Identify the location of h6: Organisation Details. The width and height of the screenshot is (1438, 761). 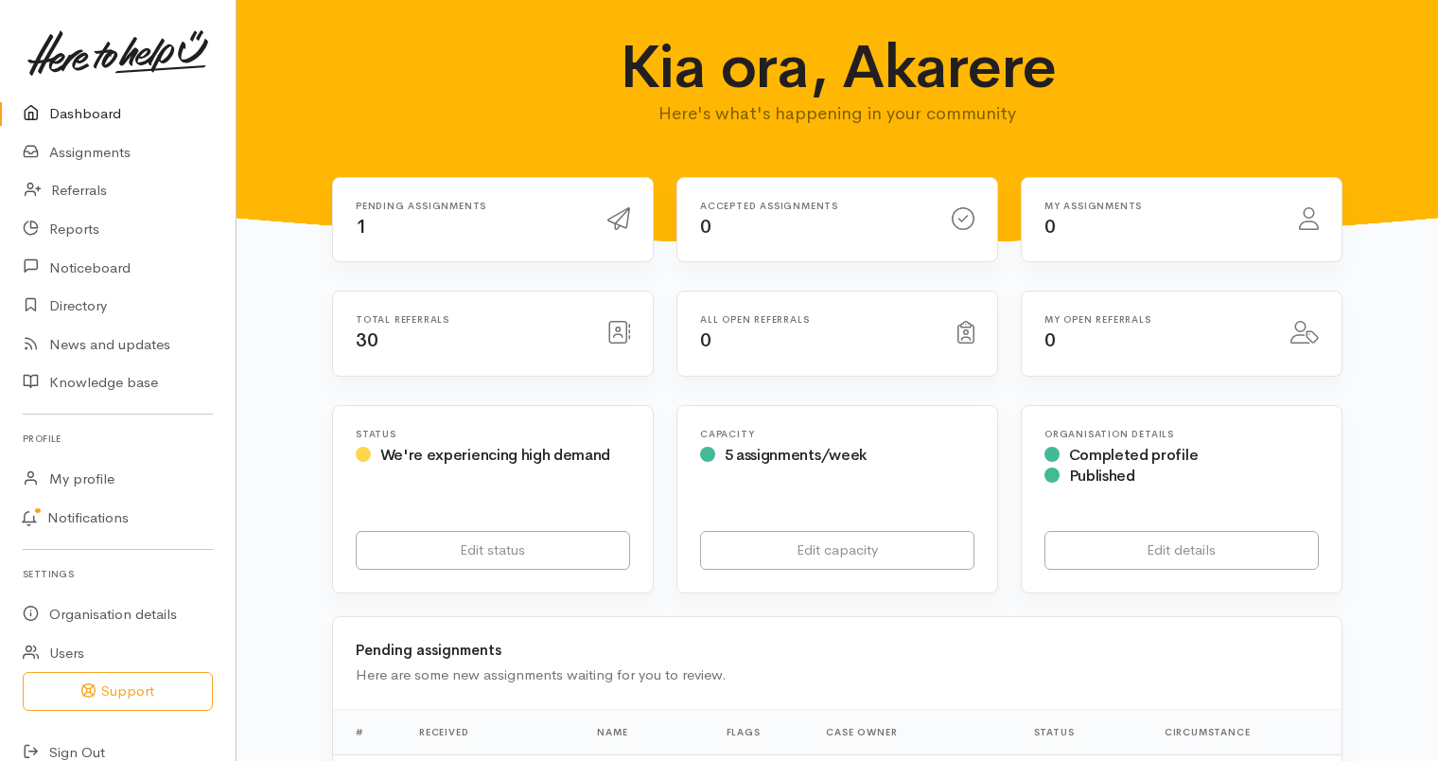
(1182, 433).